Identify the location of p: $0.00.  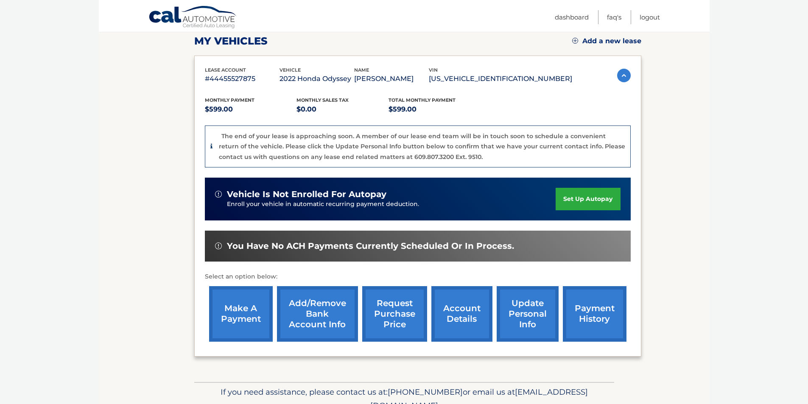
(342, 109).